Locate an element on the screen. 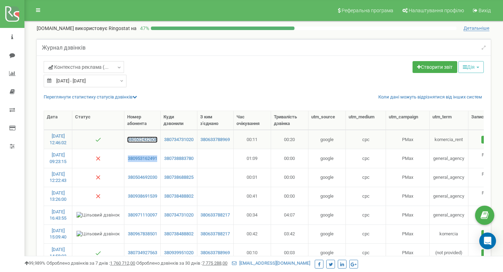 The width and height of the screenshot is (503, 272). button: Дія is located at coordinates (471, 67).